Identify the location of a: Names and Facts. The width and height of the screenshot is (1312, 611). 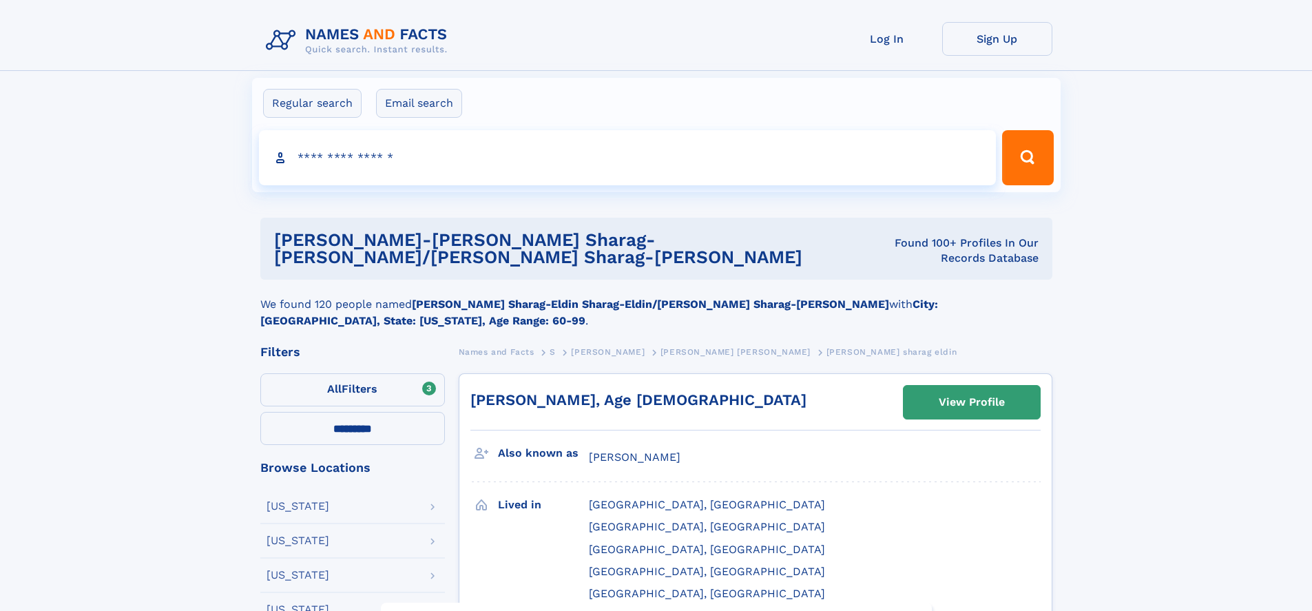
(497, 351).